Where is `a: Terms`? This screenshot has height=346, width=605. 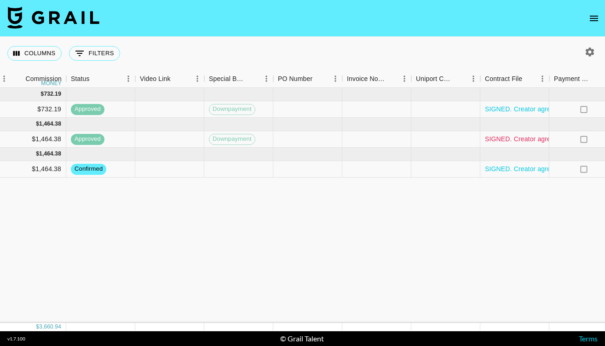
a: Terms is located at coordinates (588, 338).